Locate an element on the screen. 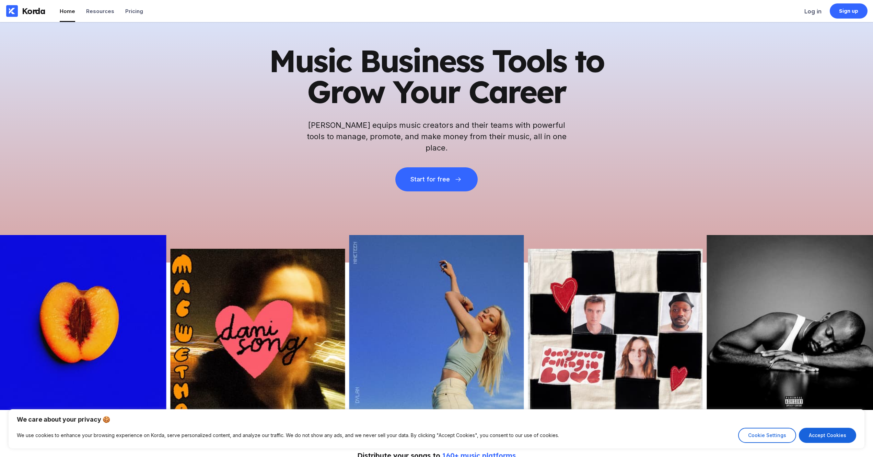 This screenshot has width=873, height=457. div: Start for free is located at coordinates (430, 179).